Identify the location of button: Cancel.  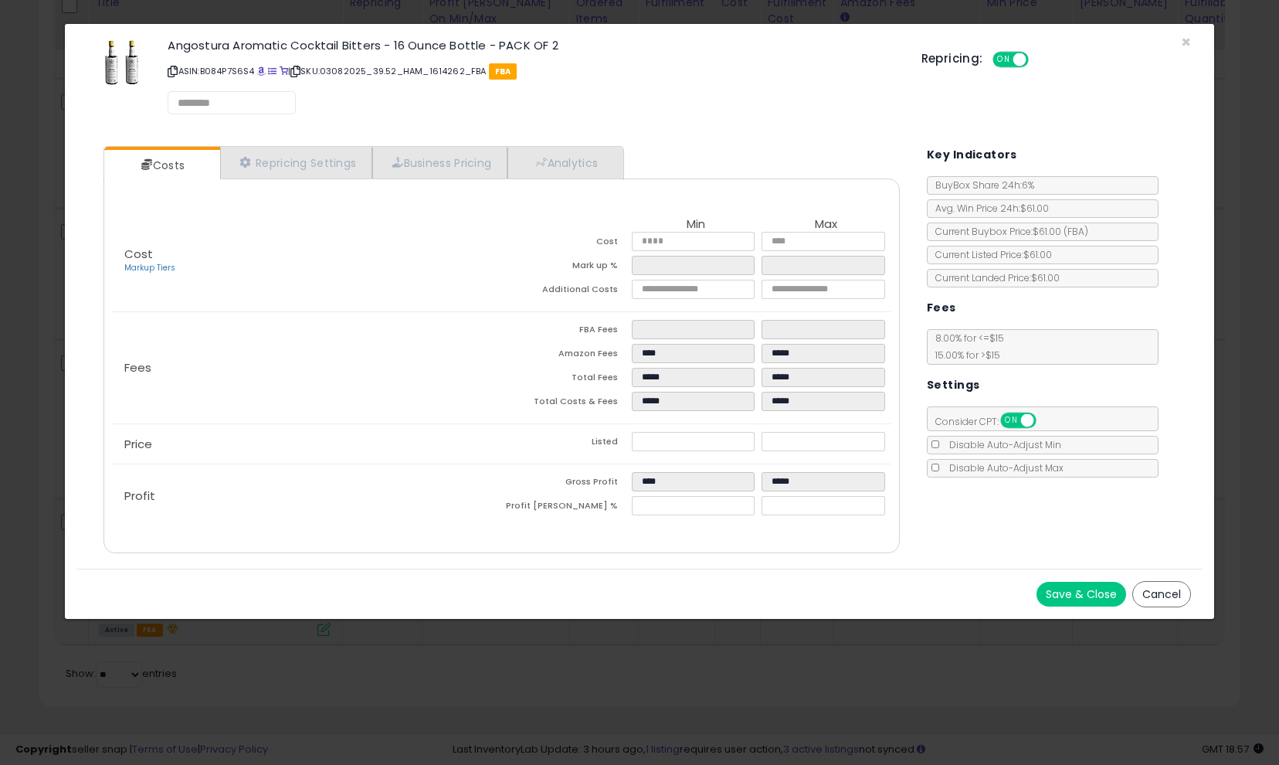
(1162, 594).